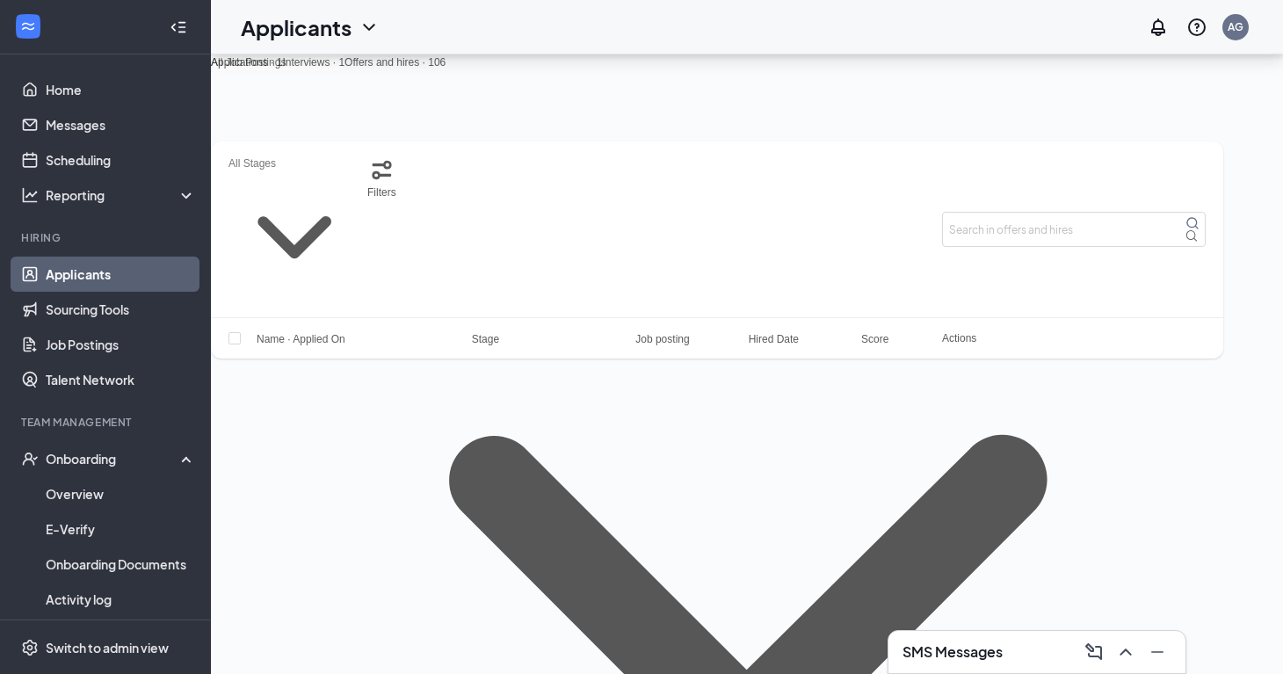 Image resolution: width=1283 pixels, height=674 pixels. I want to click on span: Score, so click(874, 339).